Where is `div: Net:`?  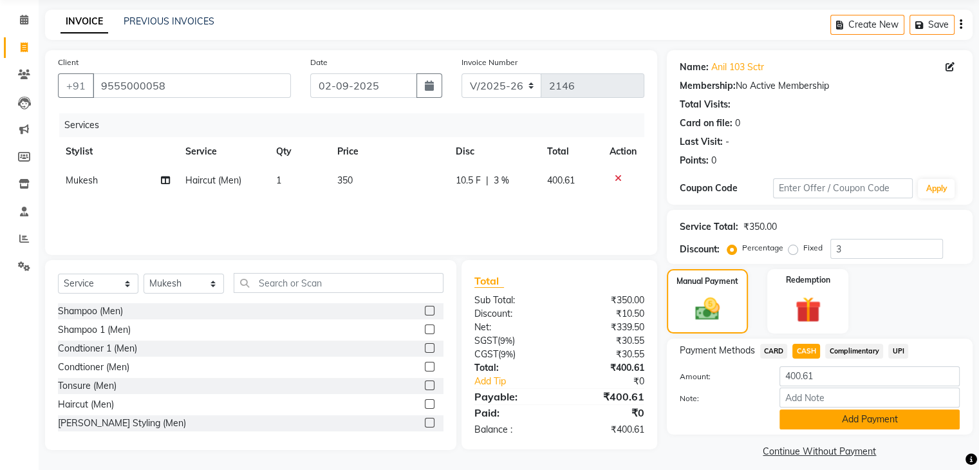 div: Net: is located at coordinates (512, 327).